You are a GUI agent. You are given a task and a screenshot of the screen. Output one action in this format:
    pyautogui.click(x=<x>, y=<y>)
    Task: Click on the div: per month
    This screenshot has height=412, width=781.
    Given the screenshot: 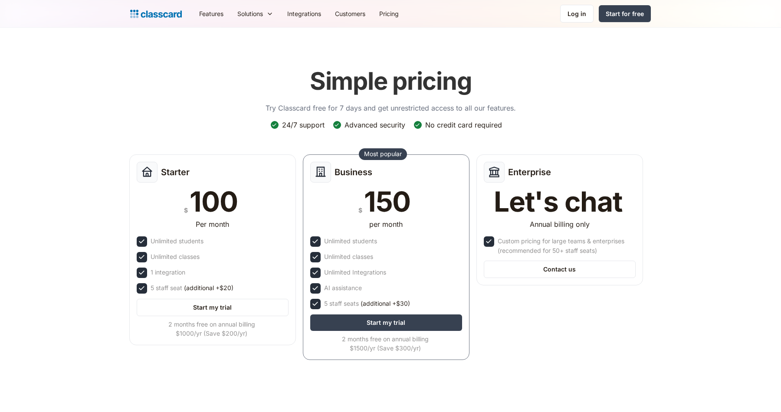 What is the action you would take?
    pyautogui.click(x=386, y=224)
    